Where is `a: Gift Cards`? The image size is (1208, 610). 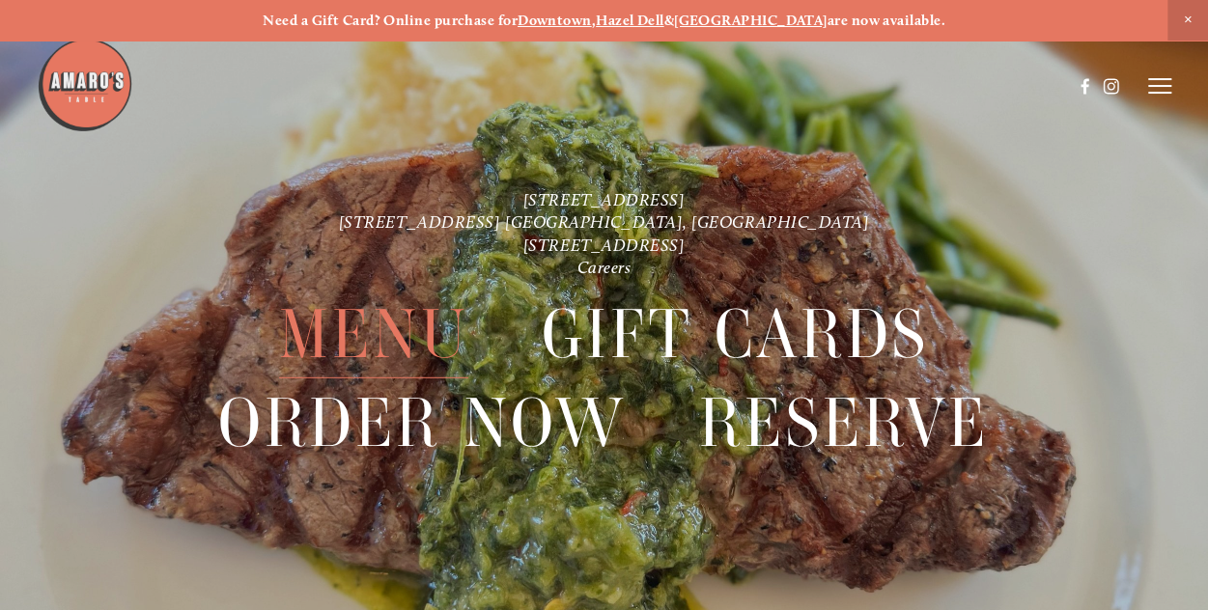
a: Gift Cards is located at coordinates (734, 334).